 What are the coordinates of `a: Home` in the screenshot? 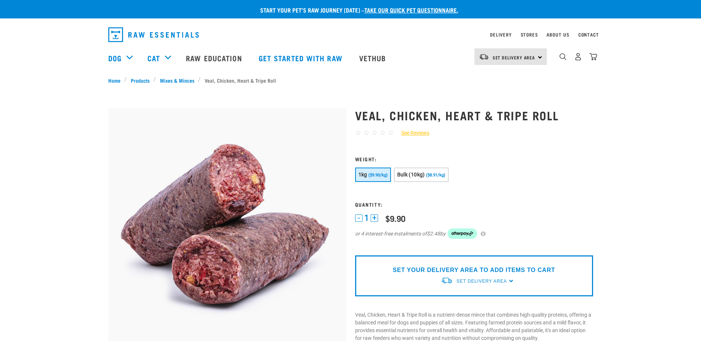 It's located at (116, 80).